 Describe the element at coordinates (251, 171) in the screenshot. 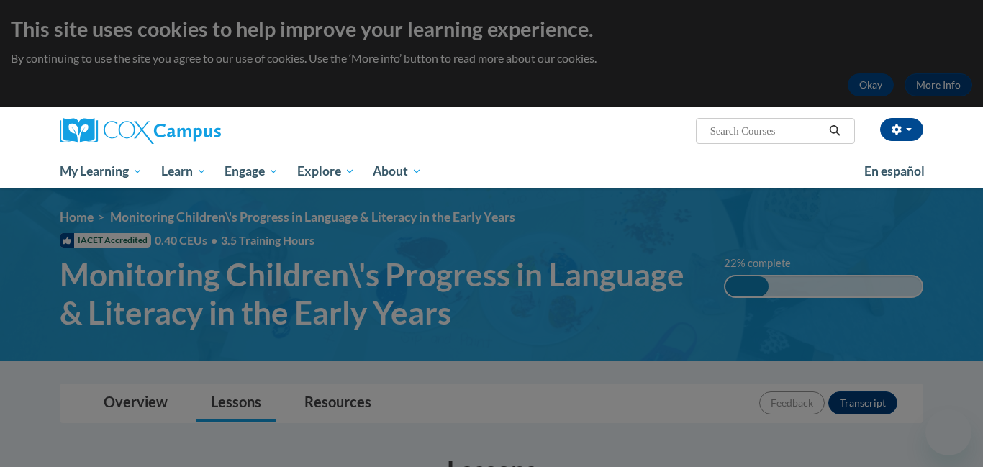

I see `span: Engage` at that location.